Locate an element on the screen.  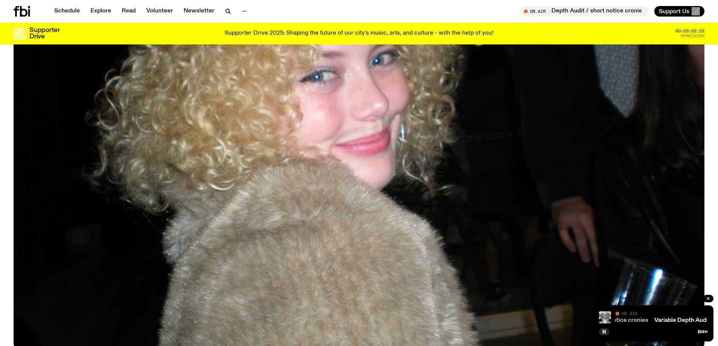
a: Read is located at coordinates (129, 11).